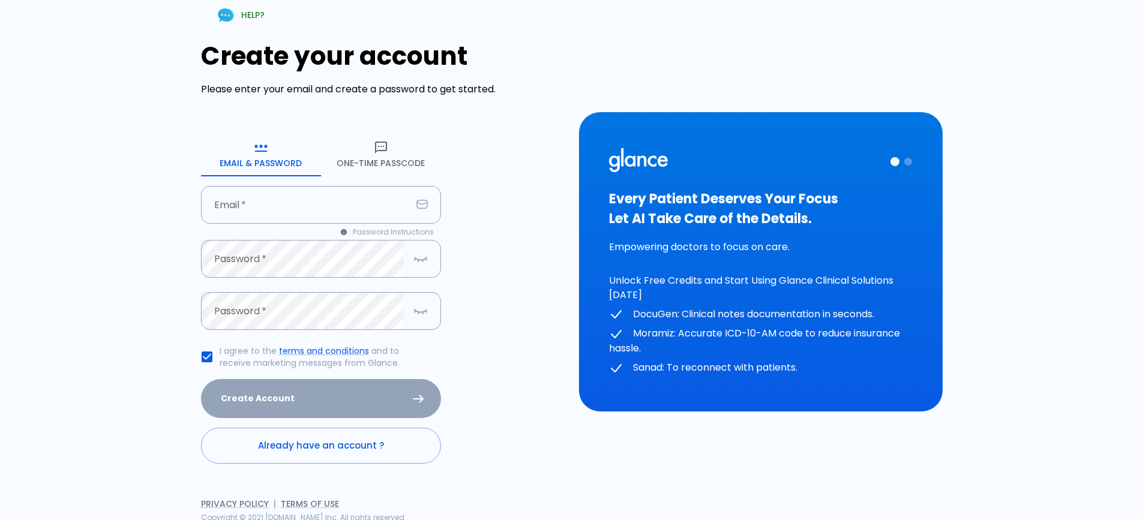 Image resolution: width=1143 pixels, height=520 pixels. Describe the element at coordinates (761, 368) in the screenshot. I see `p: Sanad: To reconnect with patients.` at that location.